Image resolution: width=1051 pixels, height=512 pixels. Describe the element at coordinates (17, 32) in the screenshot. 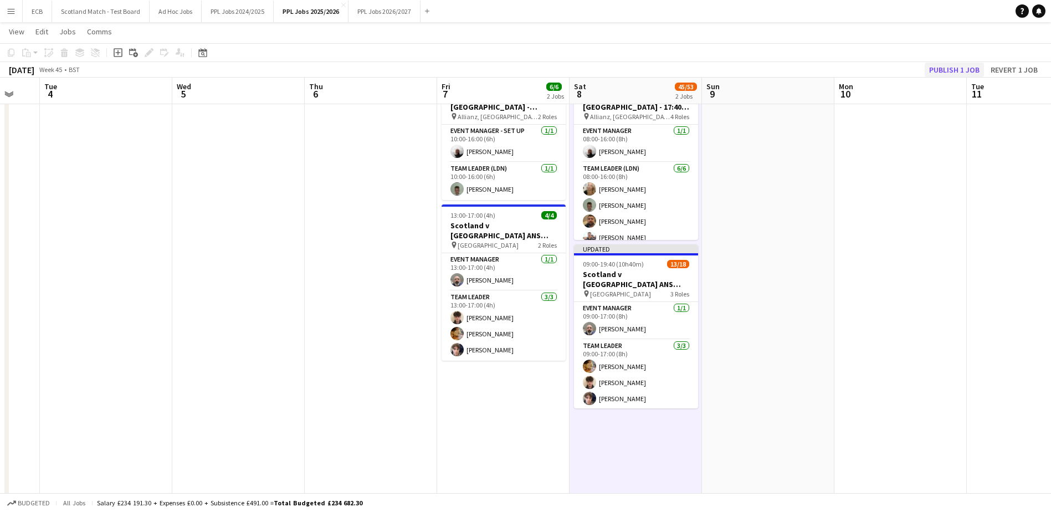

I see `a: View` at that location.